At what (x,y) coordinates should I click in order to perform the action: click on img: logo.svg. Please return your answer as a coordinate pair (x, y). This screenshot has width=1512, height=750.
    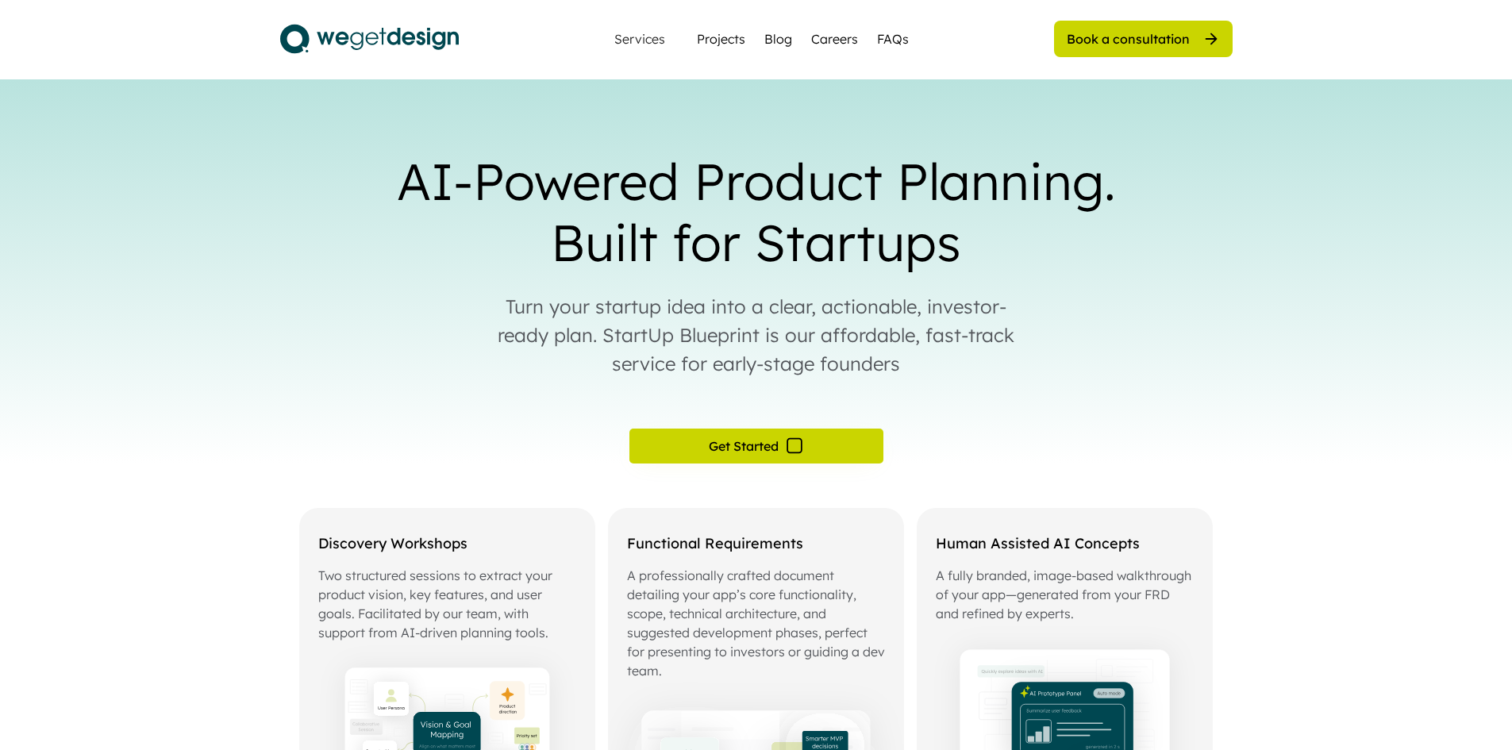
    Looking at the image, I should click on (369, 39).